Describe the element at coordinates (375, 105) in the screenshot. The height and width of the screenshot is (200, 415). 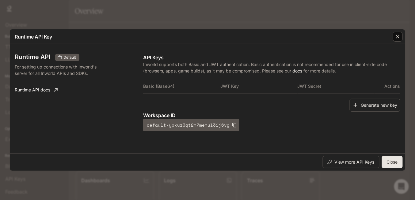
I see `button: Generate new key` at that location.